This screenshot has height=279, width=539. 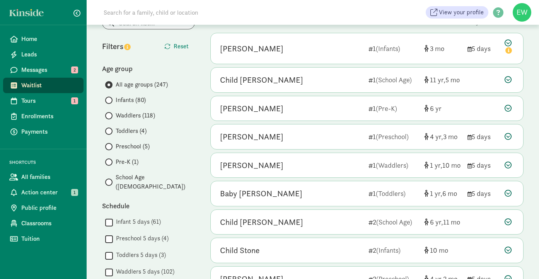 What do you see at coordinates (252, 109) in the screenshot?
I see `div: Henry Magis` at bounding box center [252, 109].